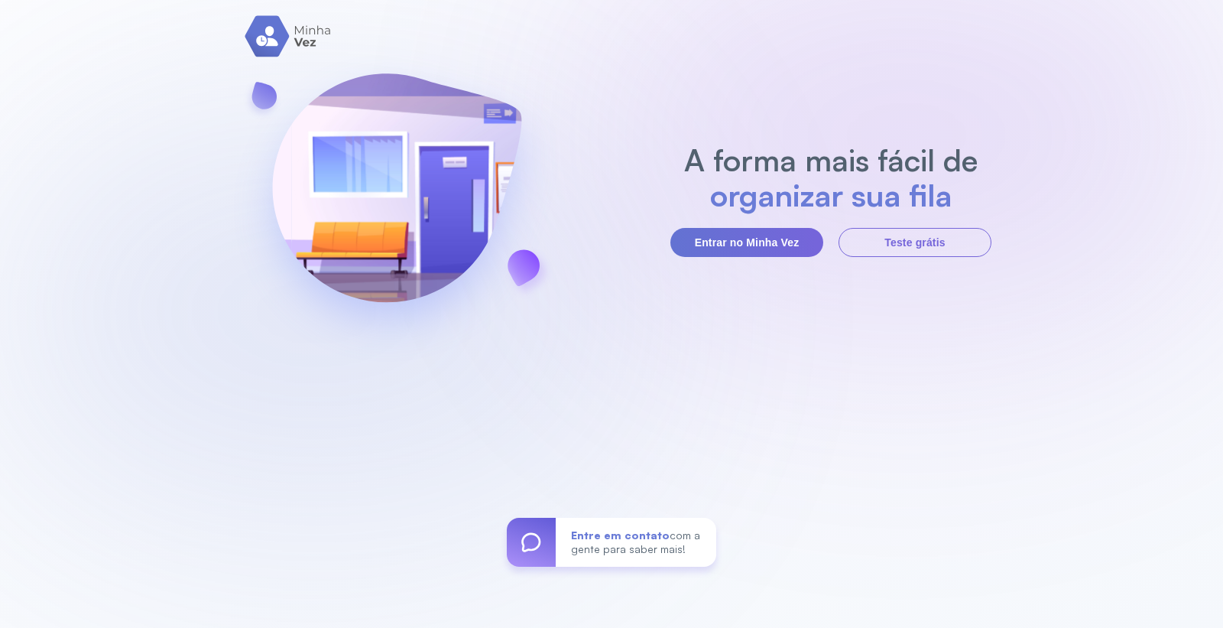 This screenshot has width=1223, height=628. Describe the element at coordinates (747, 242) in the screenshot. I see `button: Entrar no Minha Vez` at that location.